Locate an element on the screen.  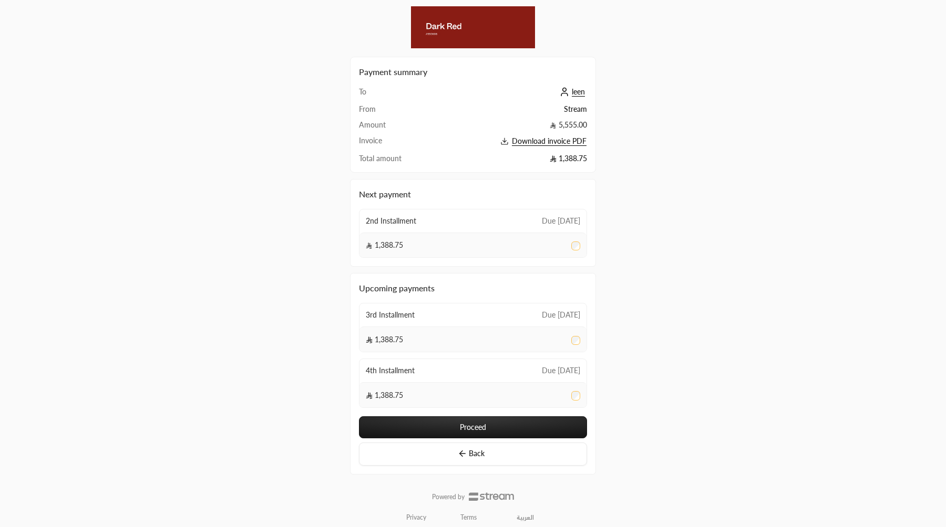
td: From is located at coordinates (395, 112).